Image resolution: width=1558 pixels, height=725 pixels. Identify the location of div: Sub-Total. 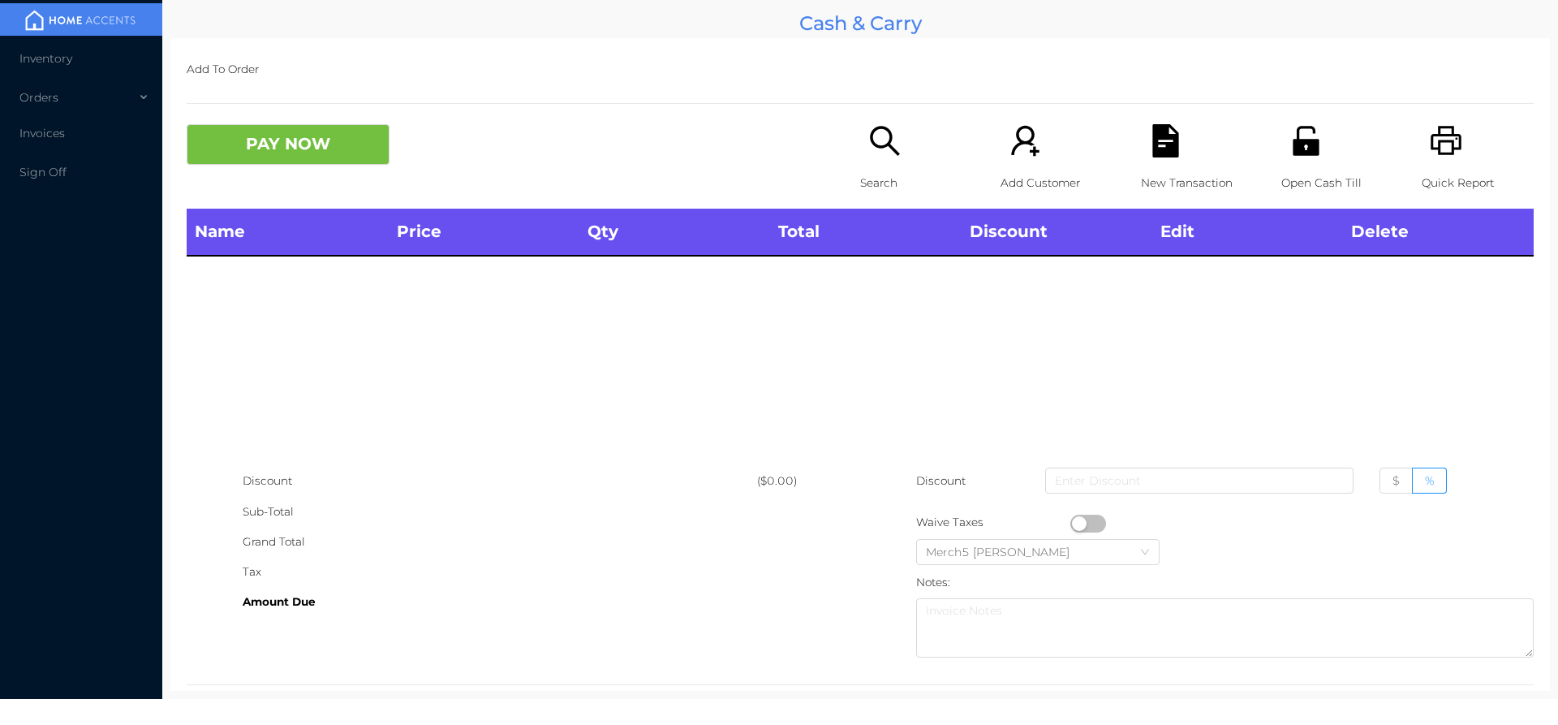
(500, 511).